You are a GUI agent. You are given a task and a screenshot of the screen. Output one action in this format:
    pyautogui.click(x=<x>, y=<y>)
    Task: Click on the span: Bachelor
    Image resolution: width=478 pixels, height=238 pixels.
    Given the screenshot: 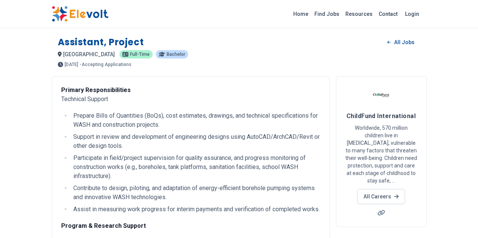 What is the action you would take?
    pyautogui.click(x=176, y=54)
    